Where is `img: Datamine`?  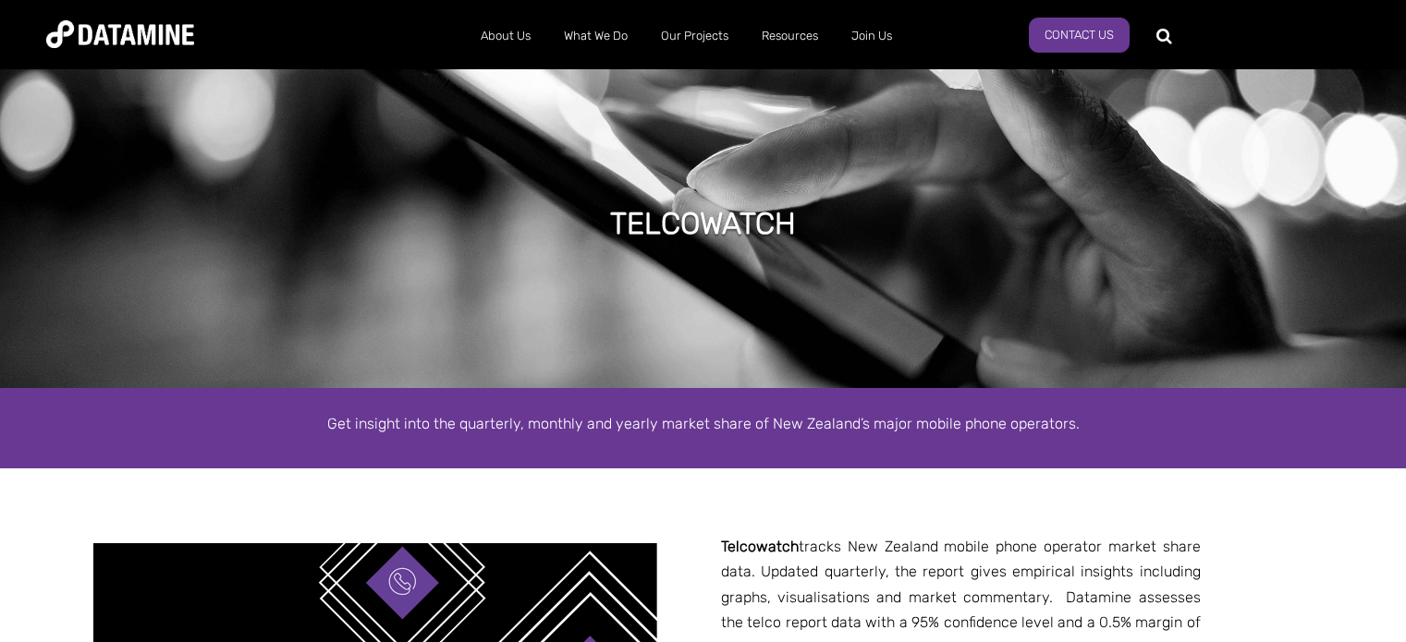
img: Datamine is located at coordinates (120, 34).